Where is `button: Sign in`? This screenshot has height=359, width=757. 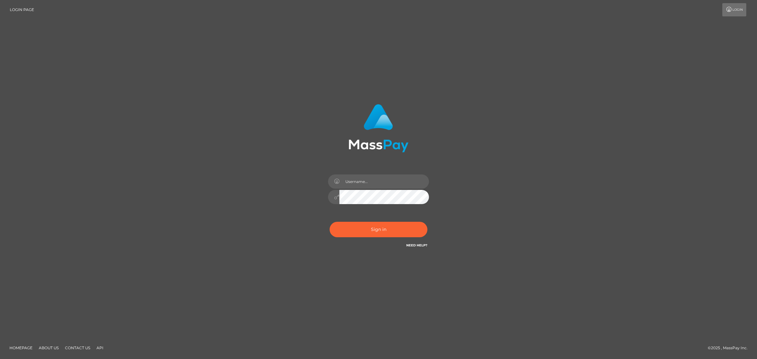
button: Sign in is located at coordinates (379, 229).